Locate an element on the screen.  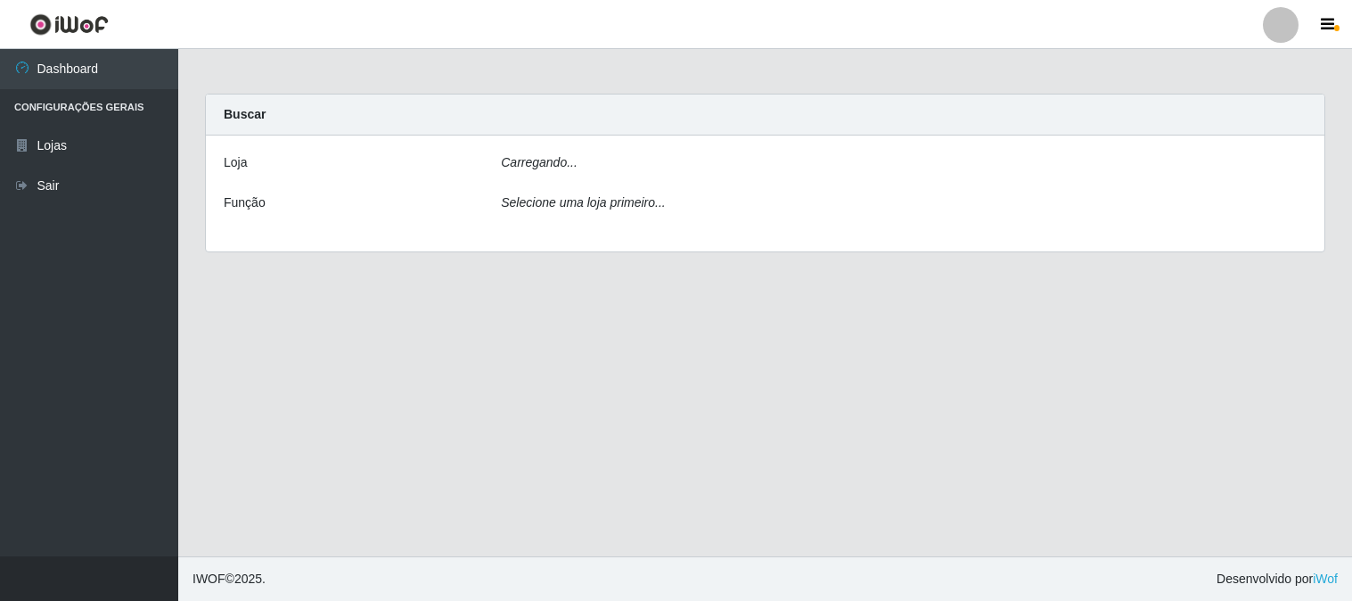
a: iWof is located at coordinates (1325, 578).